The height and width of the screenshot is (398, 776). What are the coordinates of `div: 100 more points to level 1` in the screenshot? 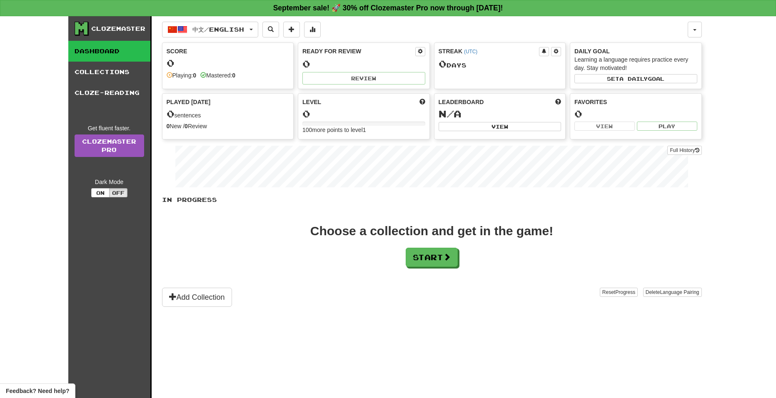 It's located at (363, 130).